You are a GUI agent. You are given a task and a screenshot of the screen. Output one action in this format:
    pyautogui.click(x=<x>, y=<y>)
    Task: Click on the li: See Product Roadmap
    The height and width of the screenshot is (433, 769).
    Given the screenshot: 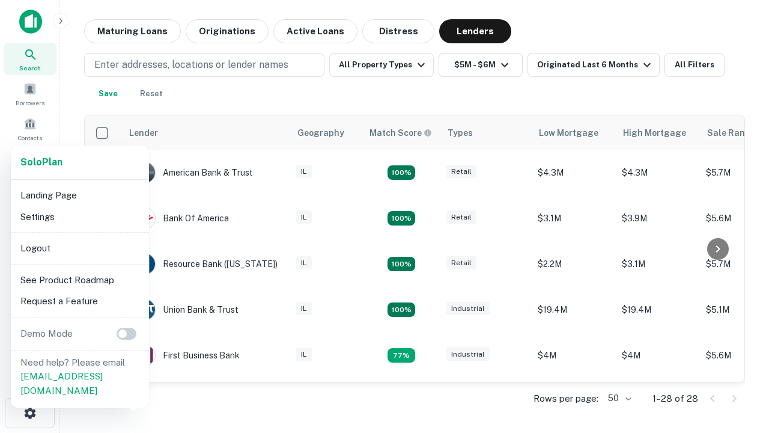 What is the action you would take?
    pyautogui.click(x=80, y=280)
    